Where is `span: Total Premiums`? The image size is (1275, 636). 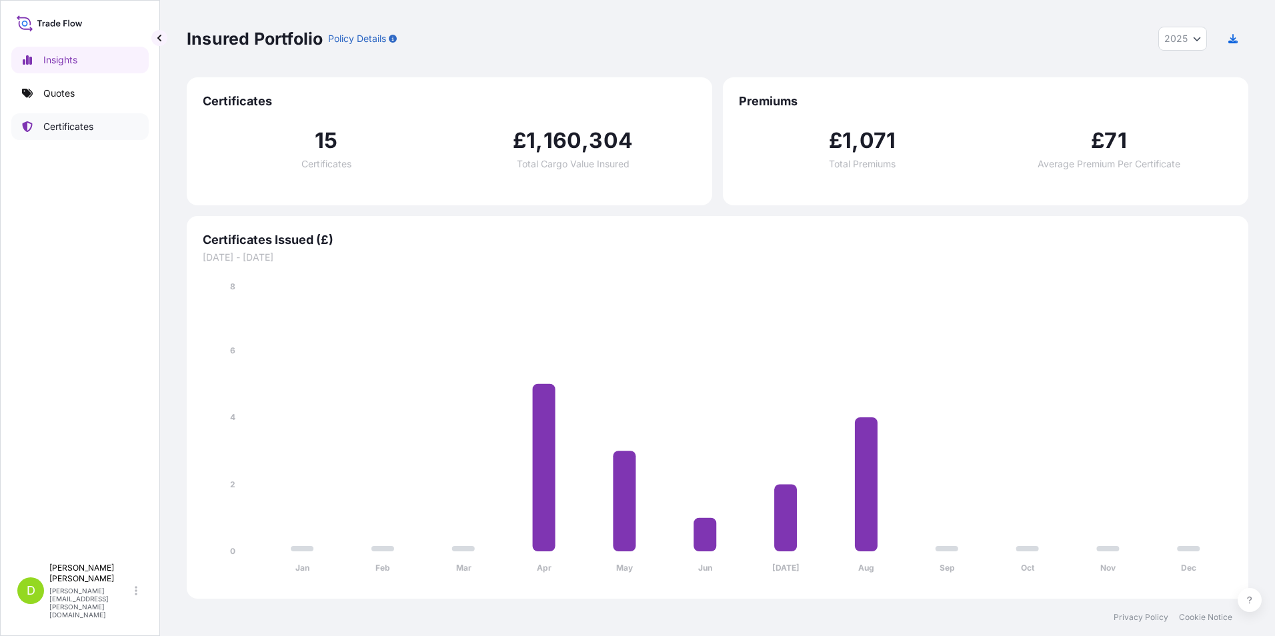 span: Total Premiums is located at coordinates (862, 164).